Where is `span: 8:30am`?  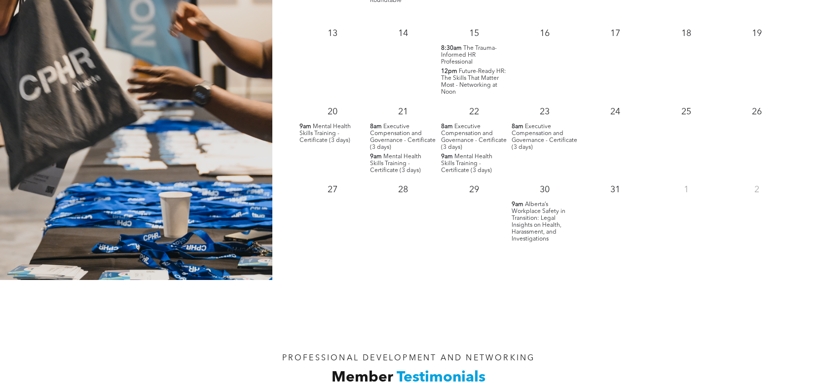
span: 8:30am is located at coordinates (452, 48).